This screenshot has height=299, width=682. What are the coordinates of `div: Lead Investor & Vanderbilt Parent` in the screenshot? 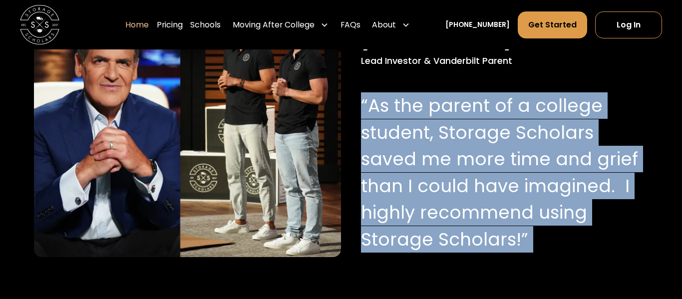 It's located at (502, 61).